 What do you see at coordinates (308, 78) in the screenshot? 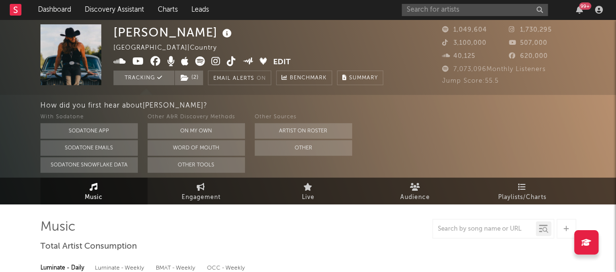
I see `span: Benchmark` at bounding box center [308, 78].